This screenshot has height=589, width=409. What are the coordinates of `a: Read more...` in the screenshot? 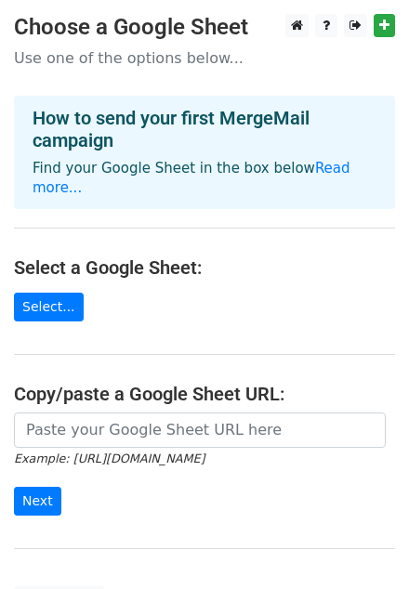 It's located at (192, 178).